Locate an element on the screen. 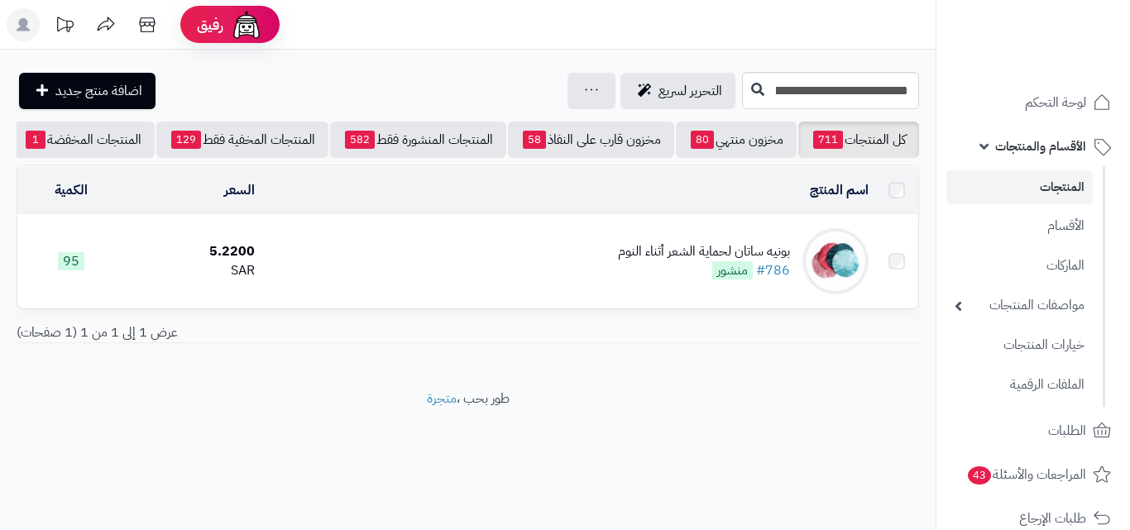 Image resolution: width=1130 pixels, height=530 pixels. span: رفيق is located at coordinates (210, 25).